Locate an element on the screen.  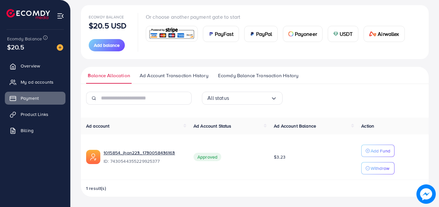
span: USDT is located at coordinates (346, 34).